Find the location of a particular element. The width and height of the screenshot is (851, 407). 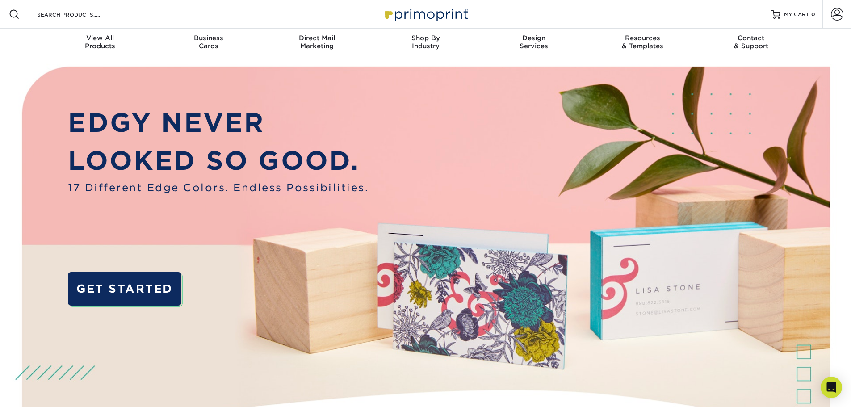

div: & Templates is located at coordinates (642, 42).